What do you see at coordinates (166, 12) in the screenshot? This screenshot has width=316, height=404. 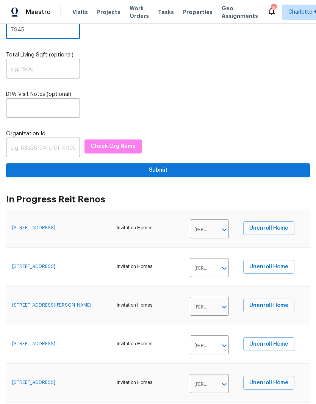 I see `span: Tasks` at bounding box center [166, 12].